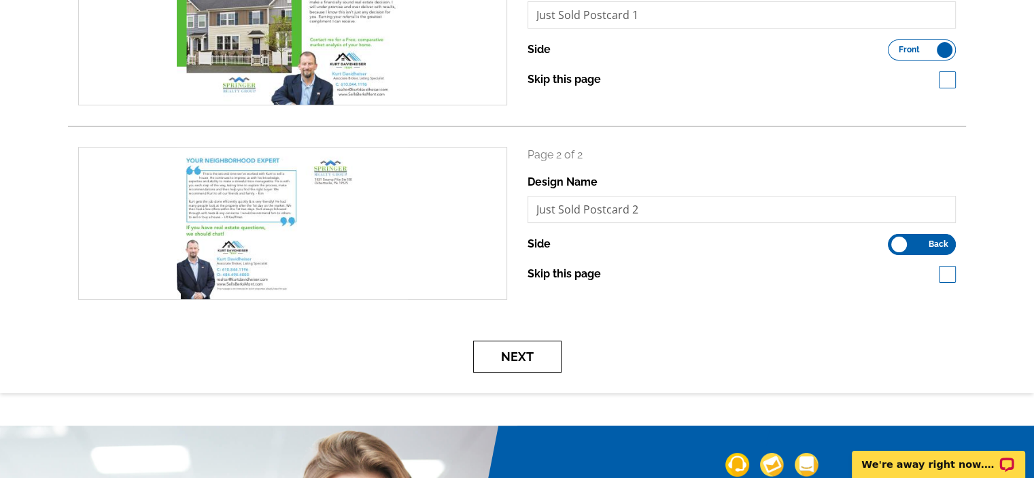 The width and height of the screenshot is (1034, 478). What do you see at coordinates (742, 155) in the screenshot?
I see `p: Page 2 of 2` at bounding box center [742, 155].